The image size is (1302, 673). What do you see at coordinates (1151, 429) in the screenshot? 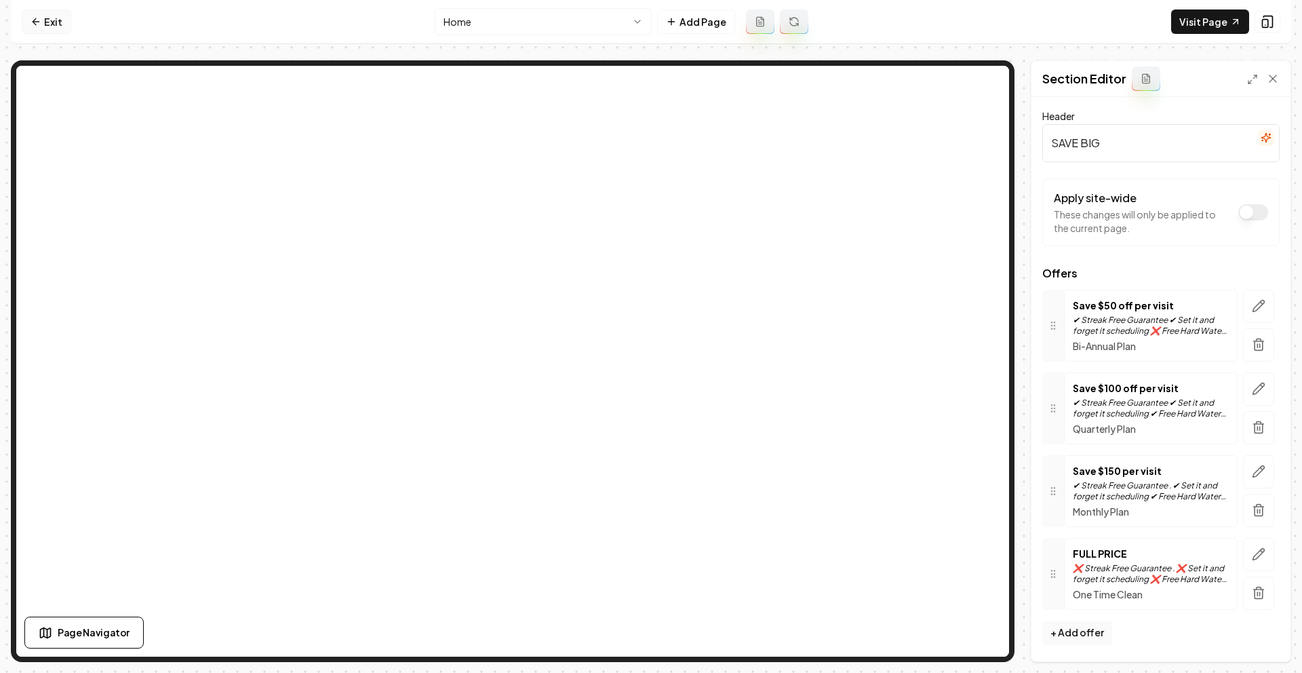
I see `p: Quarterly Plan` at bounding box center [1151, 429].